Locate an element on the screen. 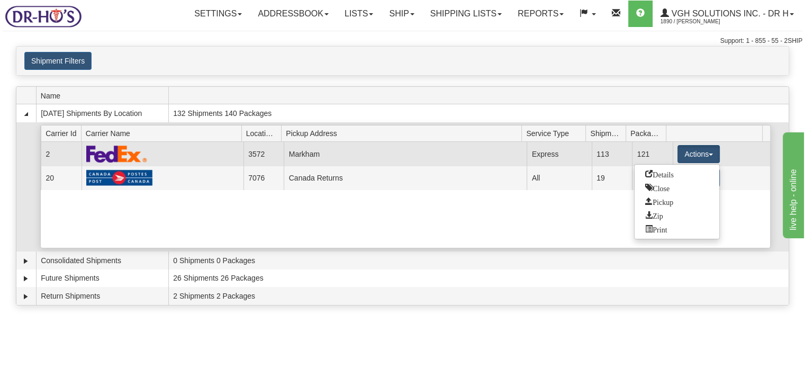  img: FedEx Express® is located at coordinates (116, 153).